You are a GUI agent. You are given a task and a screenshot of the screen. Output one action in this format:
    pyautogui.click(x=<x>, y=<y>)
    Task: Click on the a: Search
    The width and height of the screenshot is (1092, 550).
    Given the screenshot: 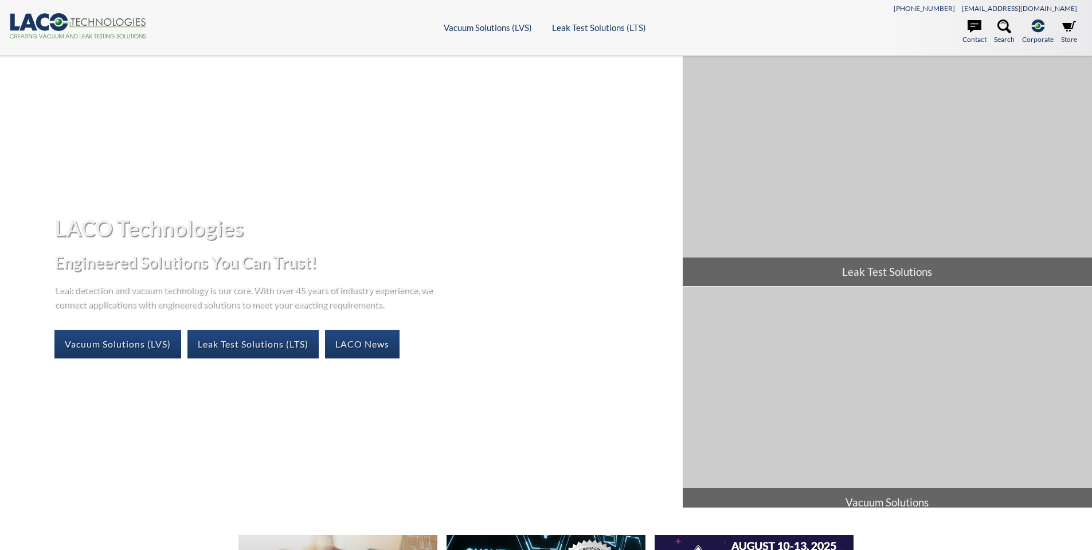 What is the action you would take?
    pyautogui.click(x=1004, y=32)
    